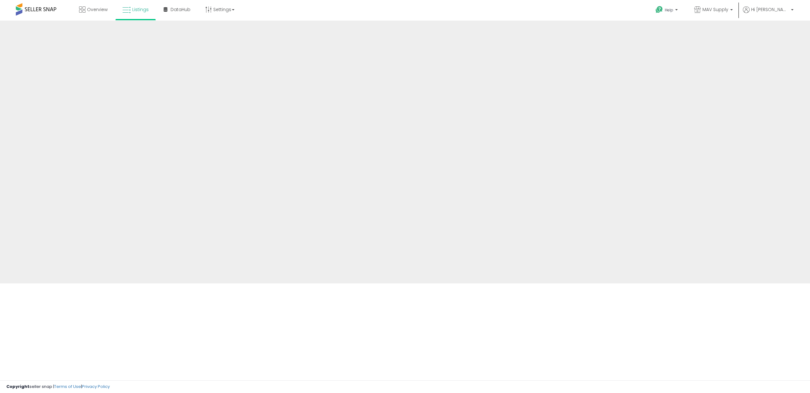  Describe the element at coordinates (669, 10) in the screenshot. I see `span: Help` at that location.